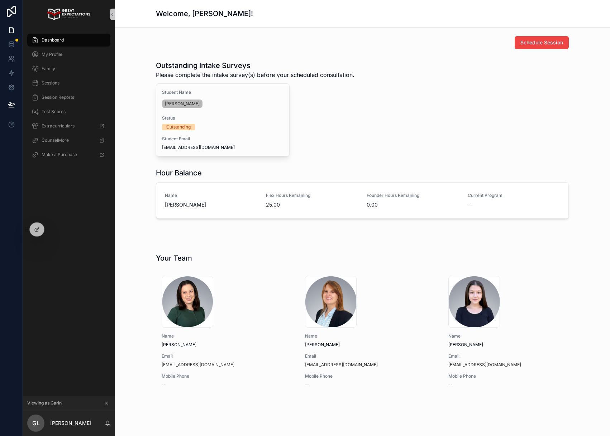  What do you see at coordinates (514, 196) in the screenshot?
I see `span: Current Program` at bounding box center [514, 196].